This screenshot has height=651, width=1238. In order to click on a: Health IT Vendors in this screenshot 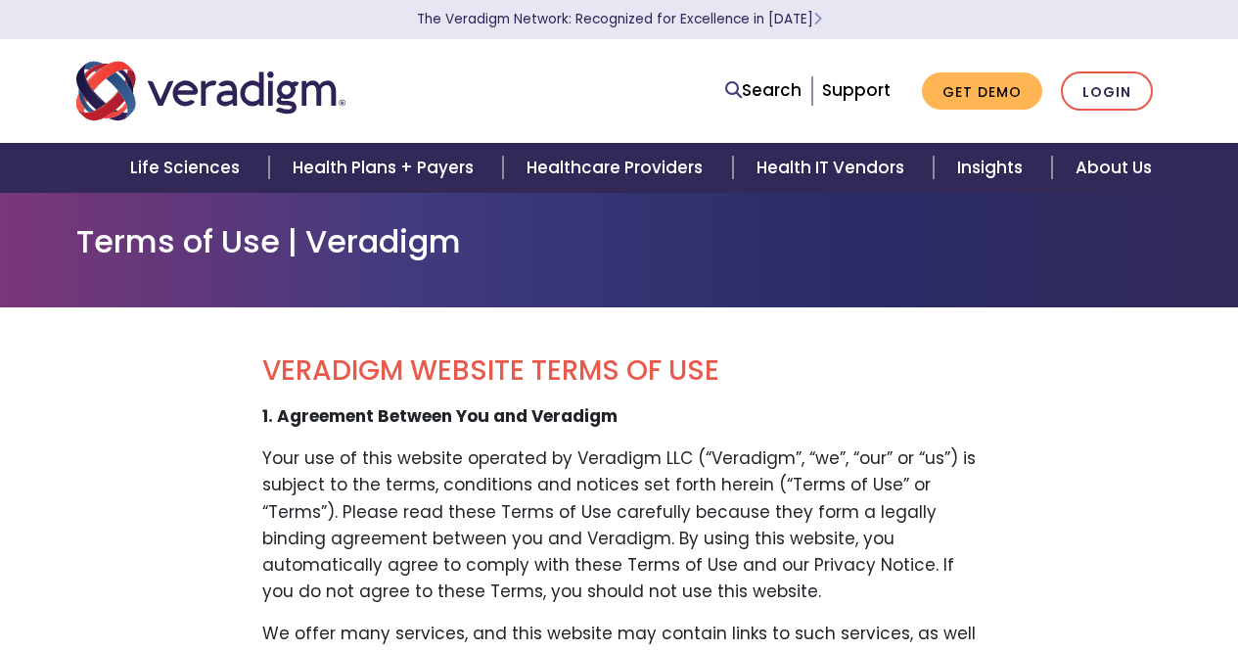, I will do `click(833, 167)`.